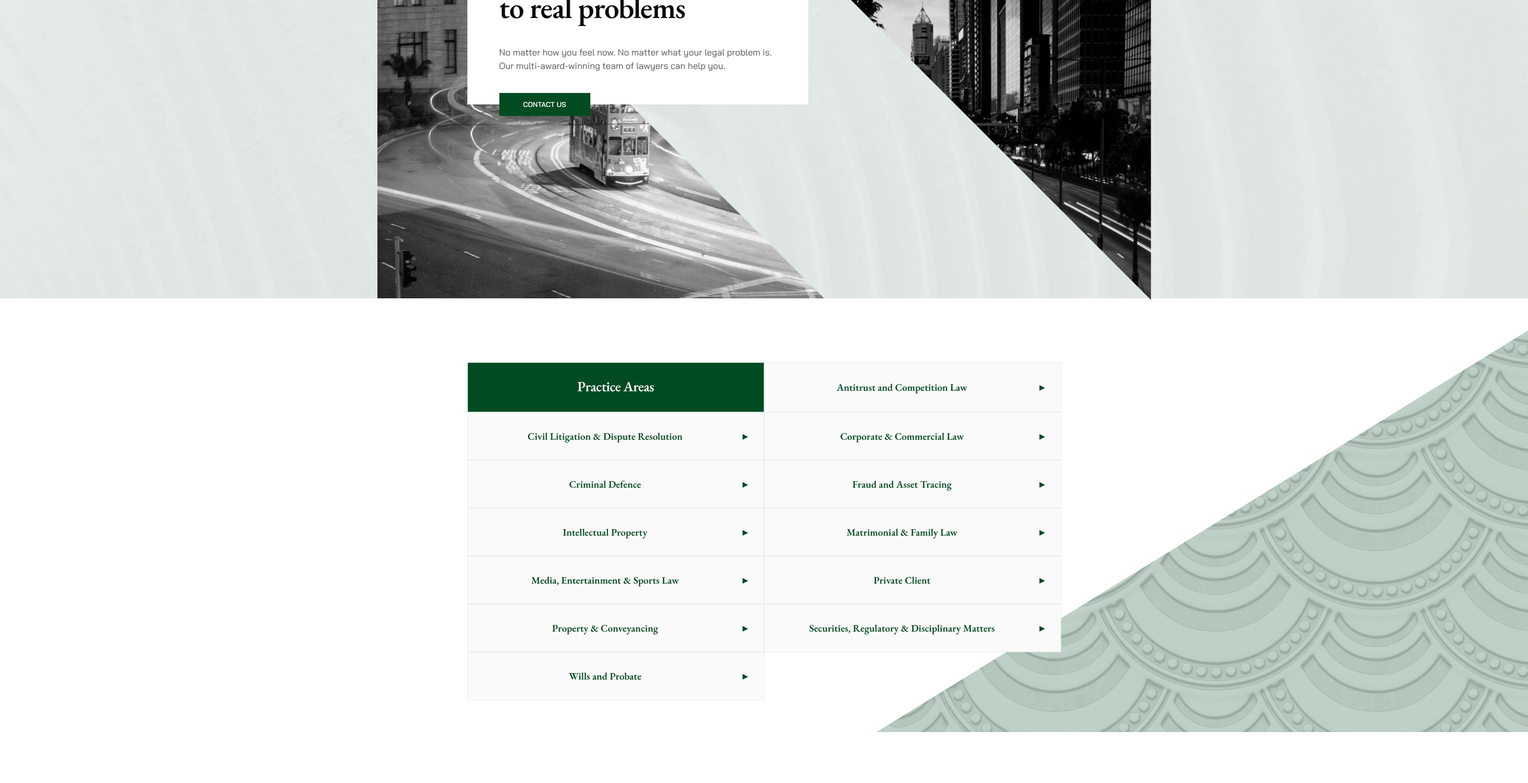  I want to click on a: Property & Conveyancing, so click(616, 628).